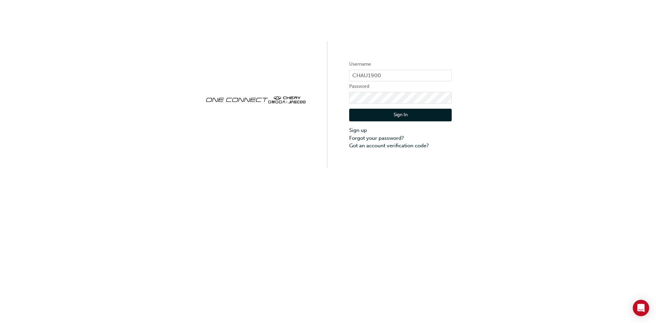 The height and width of the screenshot is (323, 656). I want to click on label: Password, so click(400, 86).